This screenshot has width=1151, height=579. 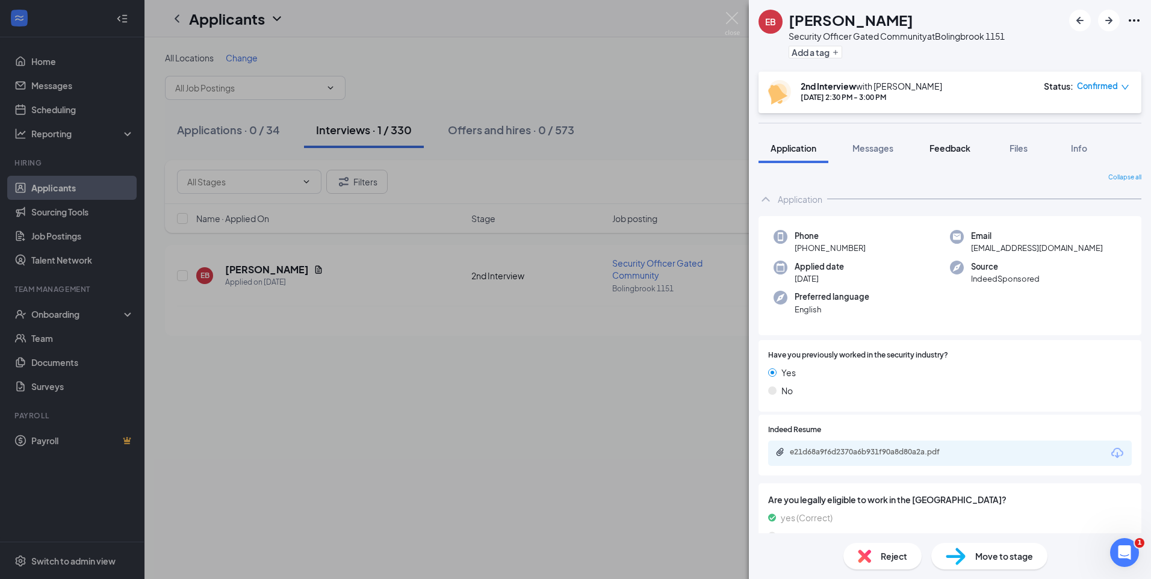 What do you see at coordinates (894, 556) in the screenshot?
I see `span: Reject` at bounding box center [894, 556].